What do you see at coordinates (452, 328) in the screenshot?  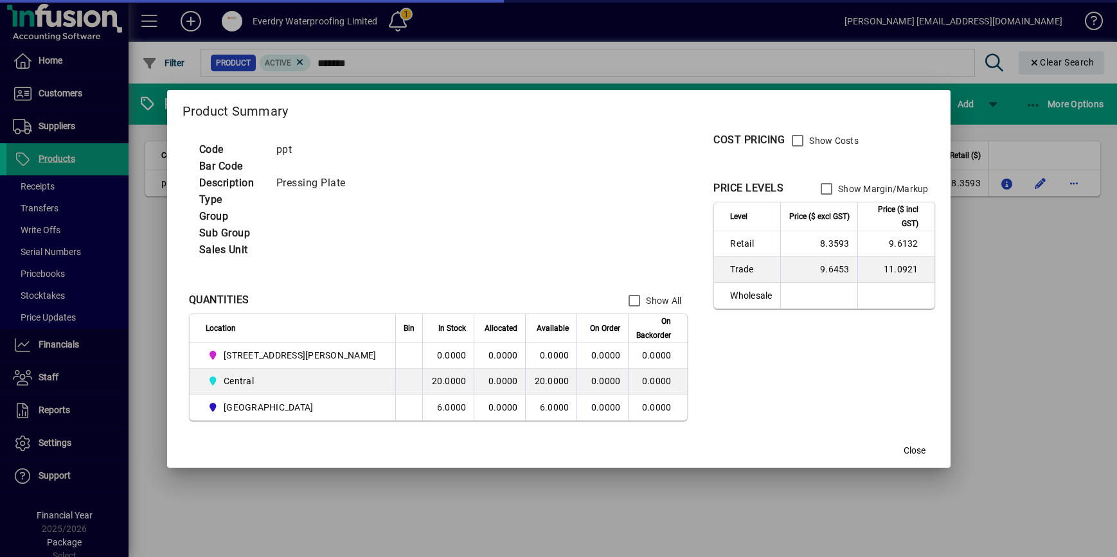 I see `span: In Stock` at bounding box center [452, 328].